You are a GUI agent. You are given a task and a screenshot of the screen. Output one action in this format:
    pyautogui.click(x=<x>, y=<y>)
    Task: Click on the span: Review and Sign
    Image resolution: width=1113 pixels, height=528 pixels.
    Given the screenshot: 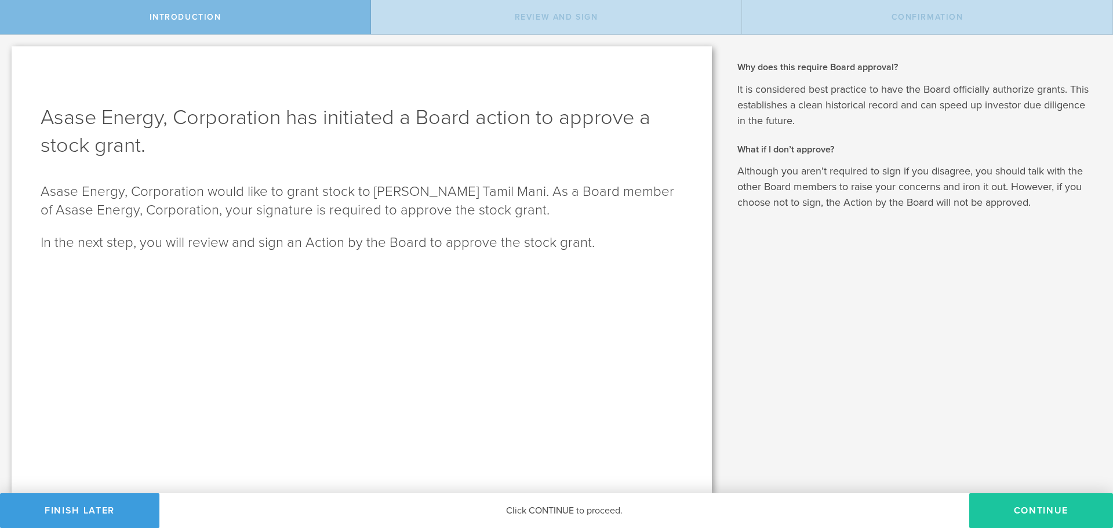 What is the action you would take?
    pyautogui.click(x=557, y=17)
    